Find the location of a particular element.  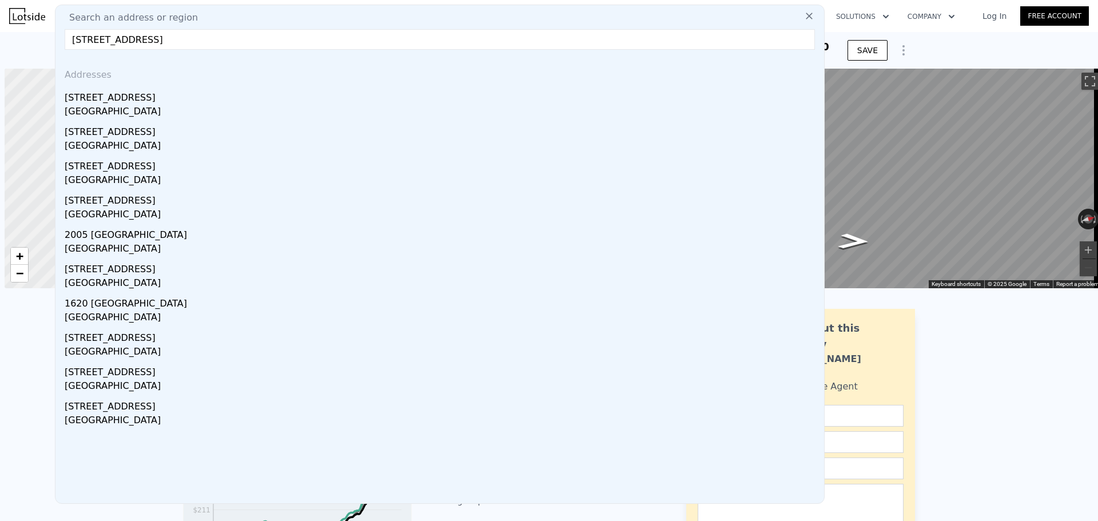

button: Company is located at coordinates (931, 17).